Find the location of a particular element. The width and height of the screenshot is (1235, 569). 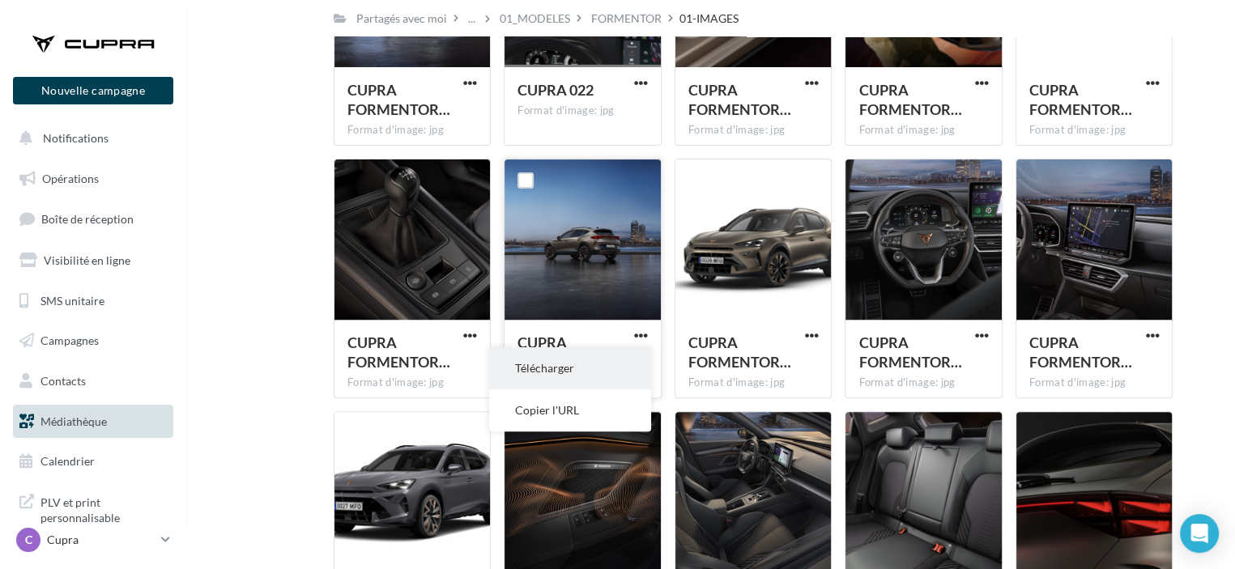

a: SMS unitaire is located at coordinates (93, 301).